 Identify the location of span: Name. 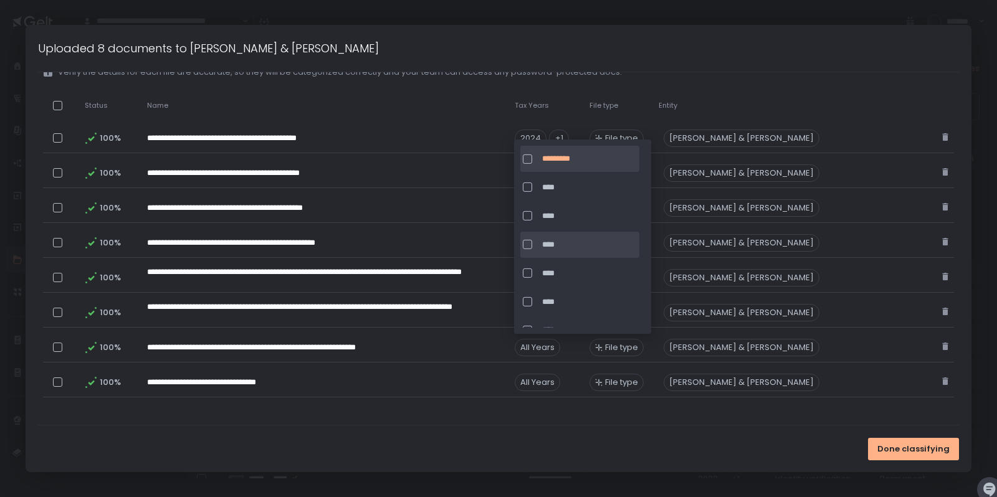
(158, 105).